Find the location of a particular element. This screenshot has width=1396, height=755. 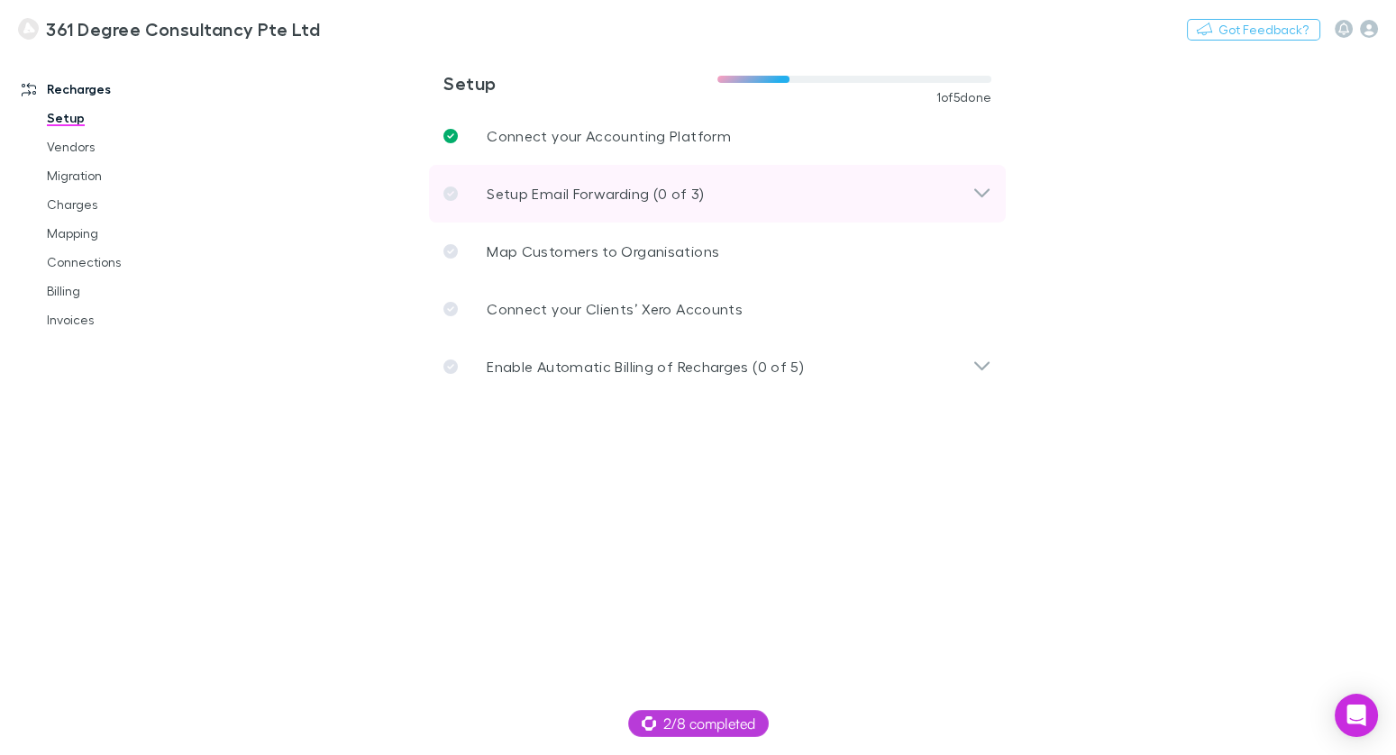

p: Enable Automatic Billing of Recharges (0 of 5) is located at coordinates (645, 367).